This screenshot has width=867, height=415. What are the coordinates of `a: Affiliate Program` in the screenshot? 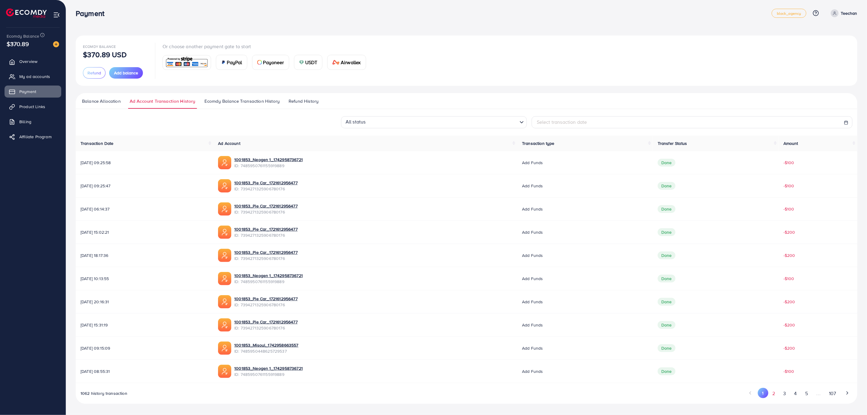 It's located at (33, 137).